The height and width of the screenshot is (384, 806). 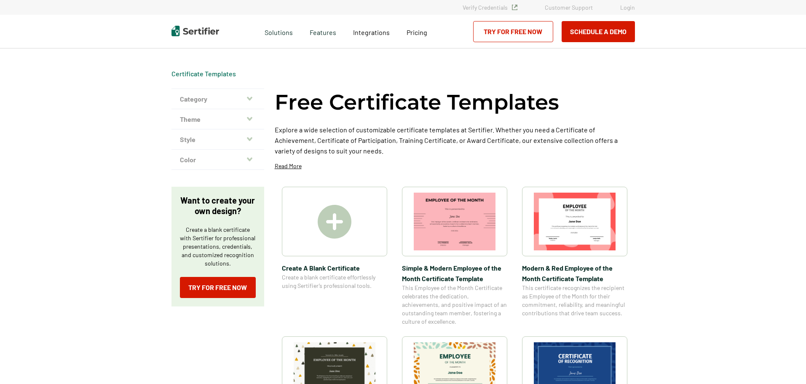 I want to click on h1: Free Certificate Templates, so click(x=417, y=102).